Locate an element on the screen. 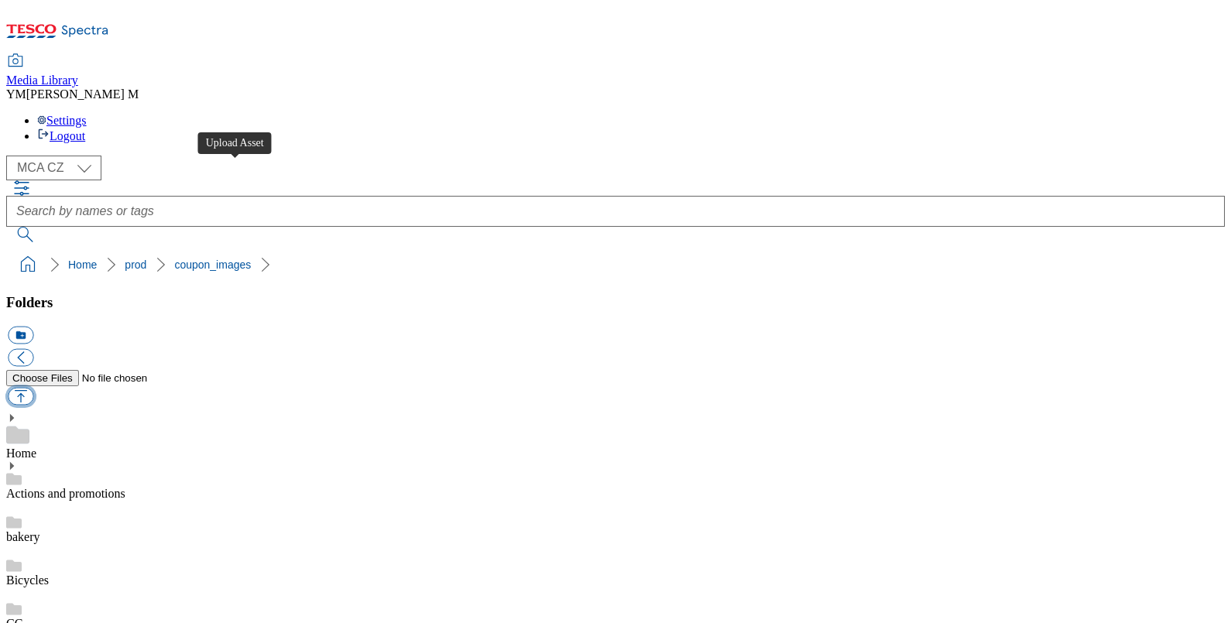  nav: breadcrumb is located at coordinates (616, 265).